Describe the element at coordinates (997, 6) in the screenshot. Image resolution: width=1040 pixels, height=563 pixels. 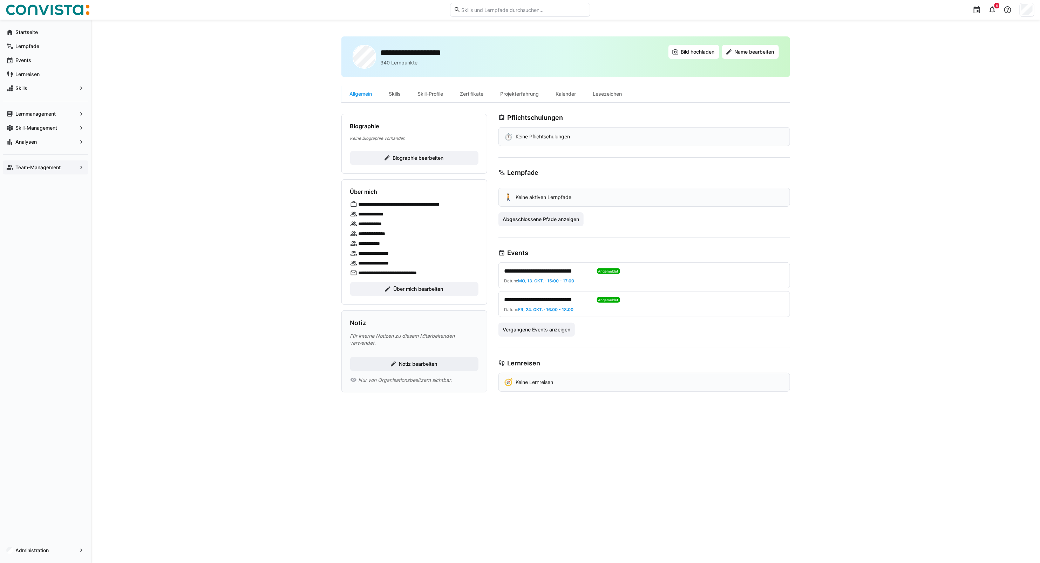
I see `span: 6` at that location.